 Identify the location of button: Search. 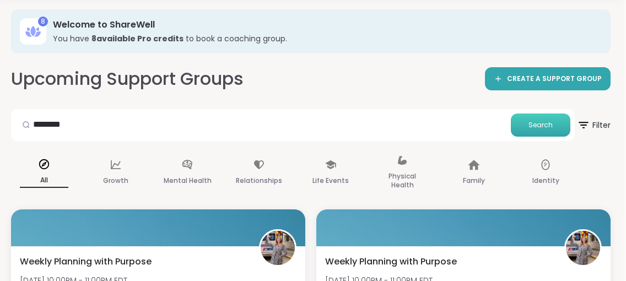
(540, 125).